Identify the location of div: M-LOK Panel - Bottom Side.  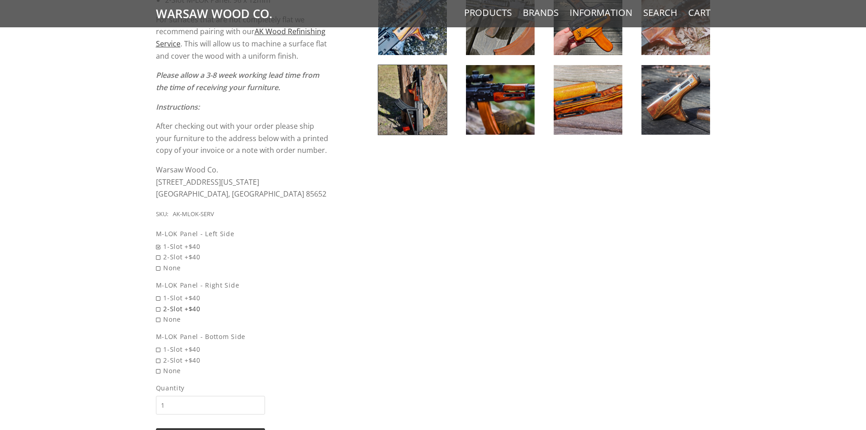
(243, 336).